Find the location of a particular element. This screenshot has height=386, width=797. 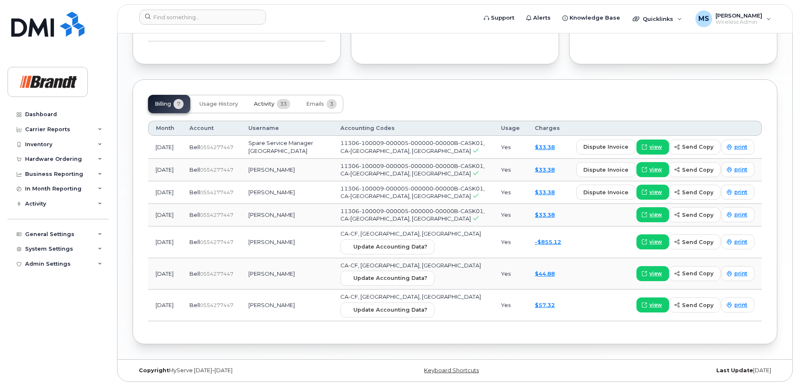

th: Month is located at coordinates (165, 128).